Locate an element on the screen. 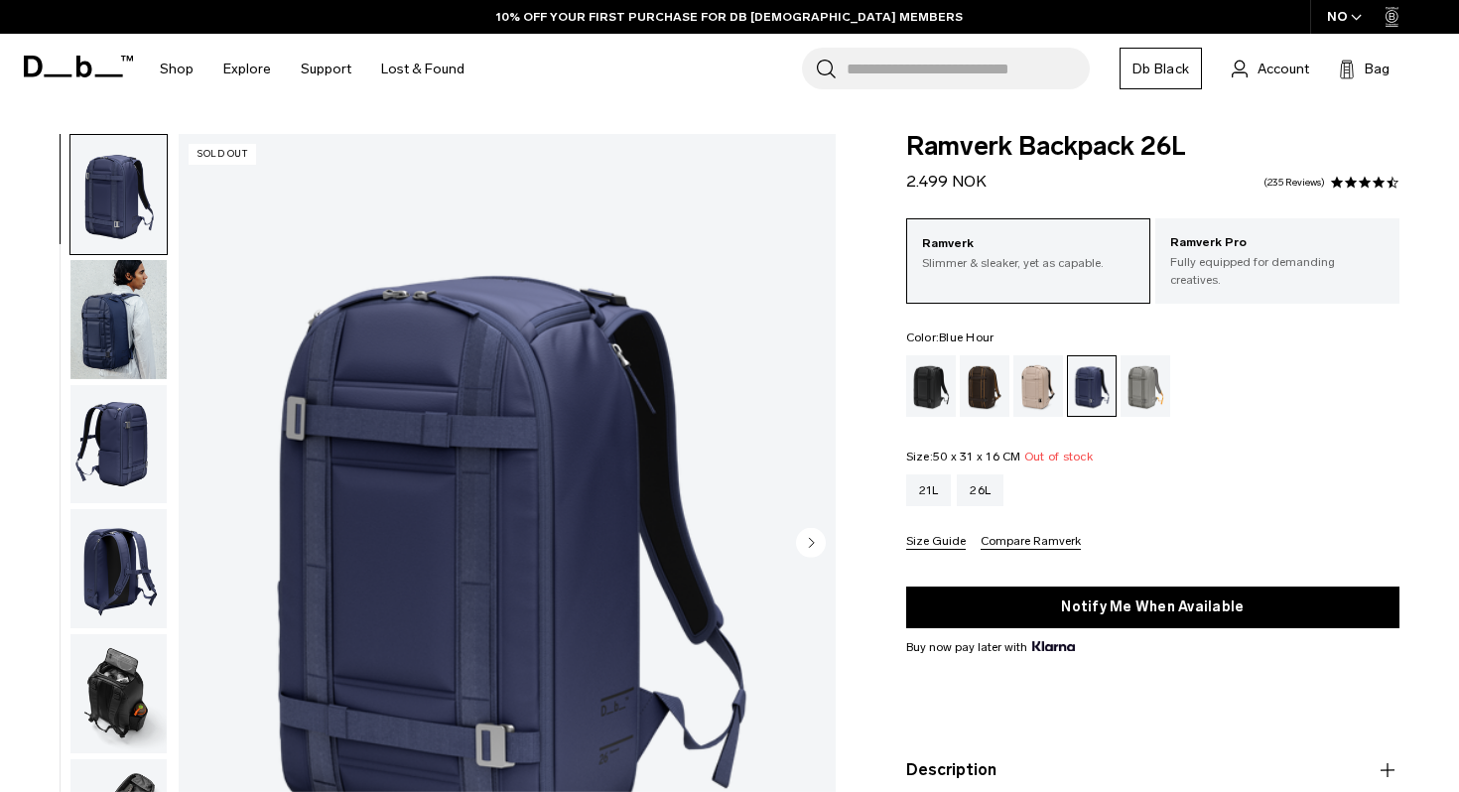 The height and width of the screenshot is (792, 1459). a: Espresso is located at coordinates (985, 386).